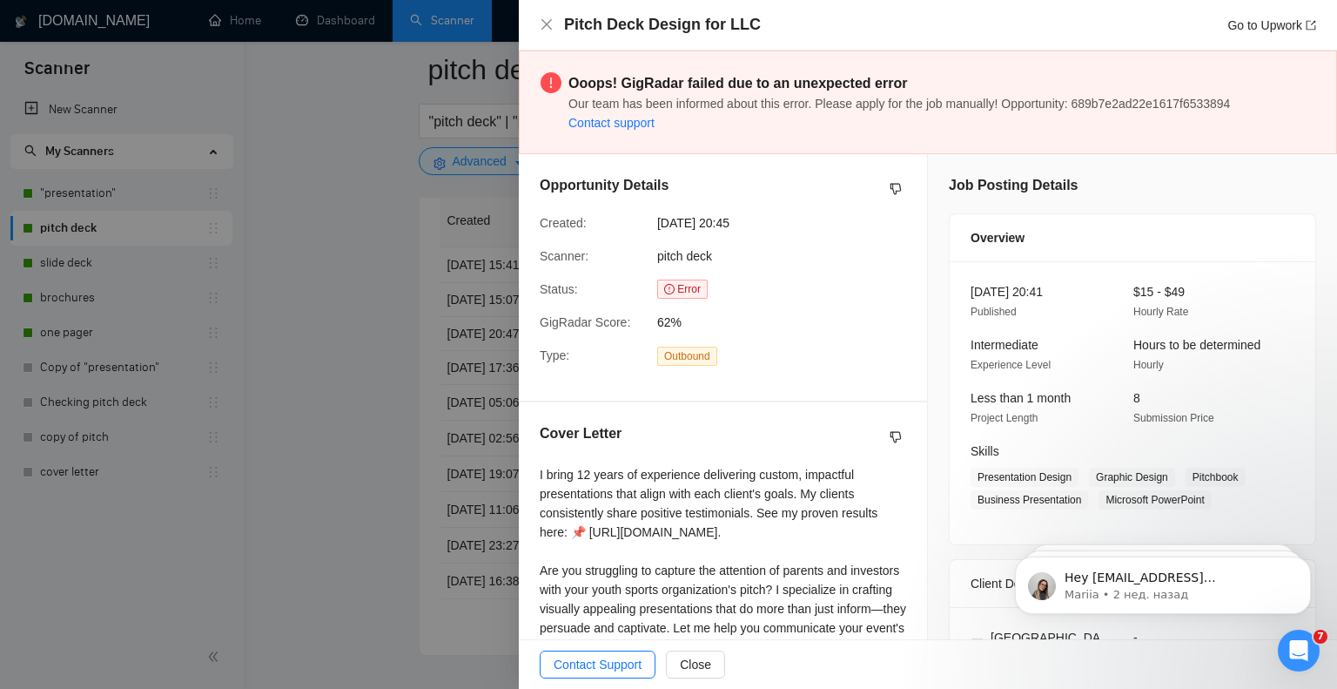 This screenshot has height=689, width=1337. Describe the element at coordinates (1215, 477) in the screenshot. I see `span: Pitchbook` at that location.